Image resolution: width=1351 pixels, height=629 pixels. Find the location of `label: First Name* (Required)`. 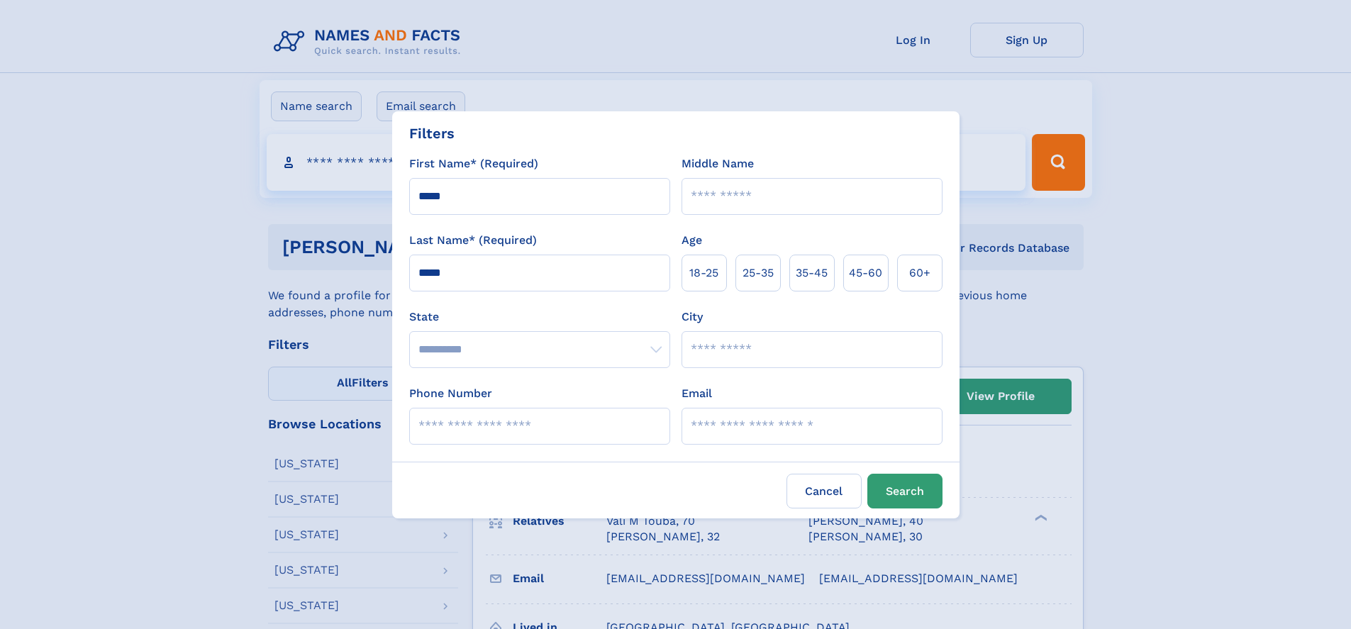

label: First Name* (Required) is located at coordinates (474, 164).